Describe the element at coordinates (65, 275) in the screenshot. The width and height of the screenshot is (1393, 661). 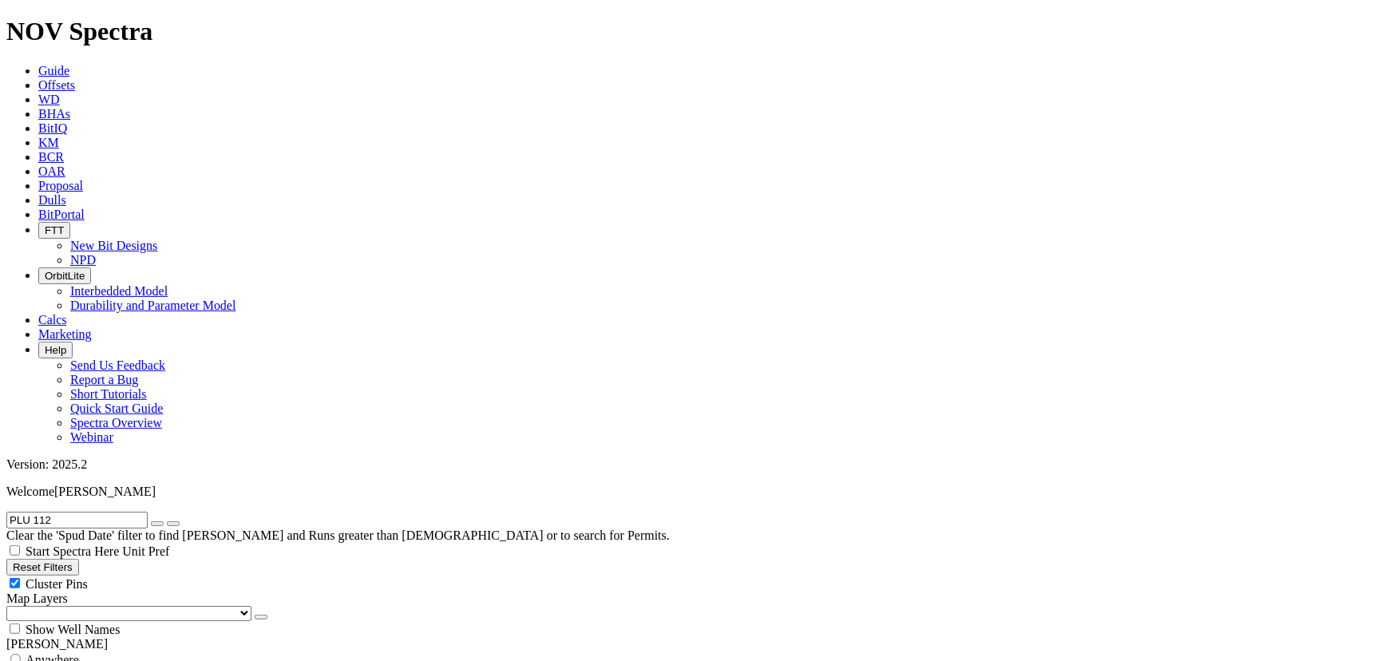
I see `button: OrbitLite` at that location.